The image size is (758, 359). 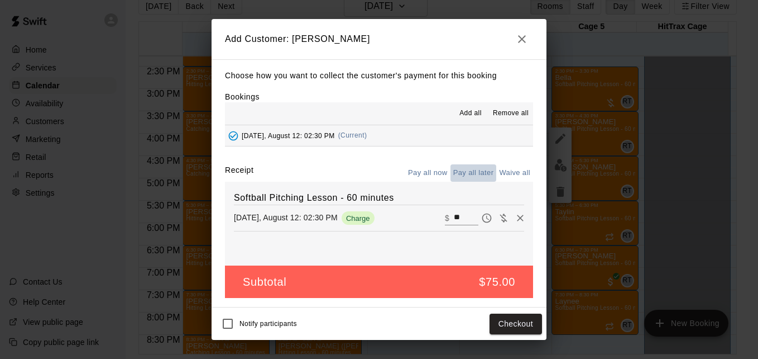 What do you see at coordinates (471, 113) in the screenshot?
I see `button: Add all` at bounding box center [471, 113].